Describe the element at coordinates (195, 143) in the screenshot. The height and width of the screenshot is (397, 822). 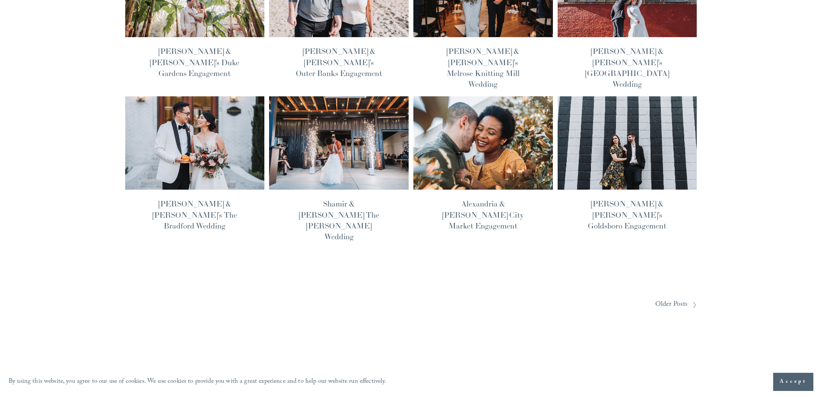
I see `img: Justine &amp; Xinli’s The Bradford Wedding` at that location.